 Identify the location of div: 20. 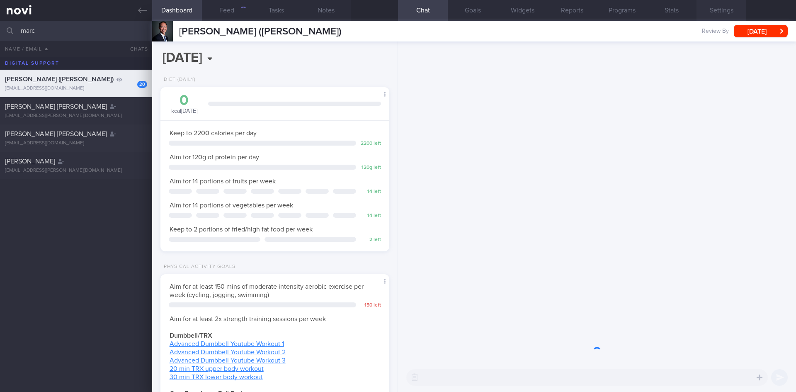
(142, 84).